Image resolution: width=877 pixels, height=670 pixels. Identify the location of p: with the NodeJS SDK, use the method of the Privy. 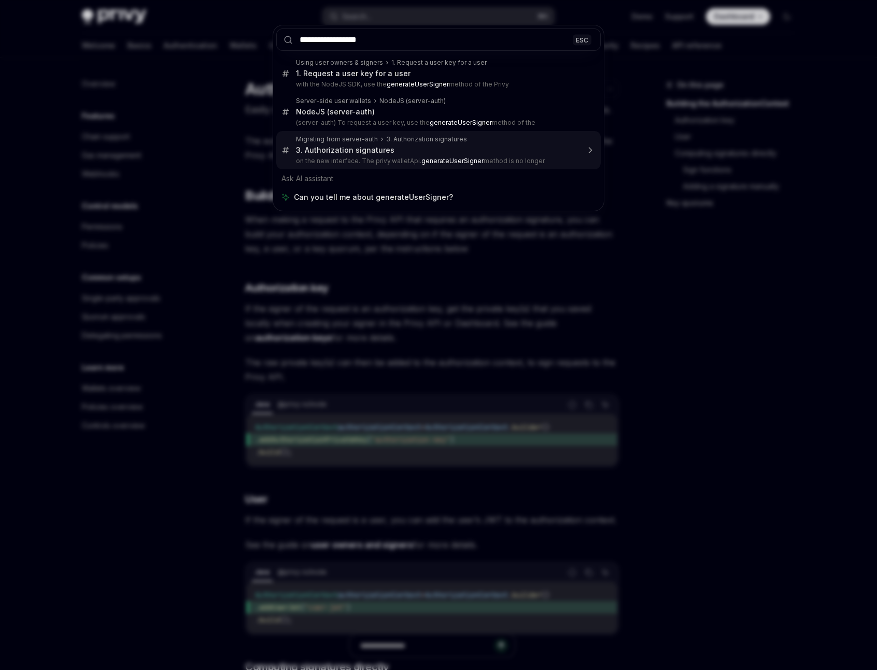
(437, 84).